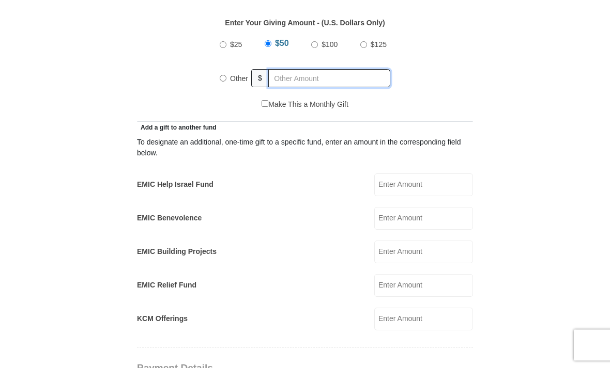 This screenshot has height=368, width=610. Describe the element at coordinates (304, 23) in the screenshot. I see `strong: Enter Your Giving Amount - (U.S. Dollars Only)` at that location.